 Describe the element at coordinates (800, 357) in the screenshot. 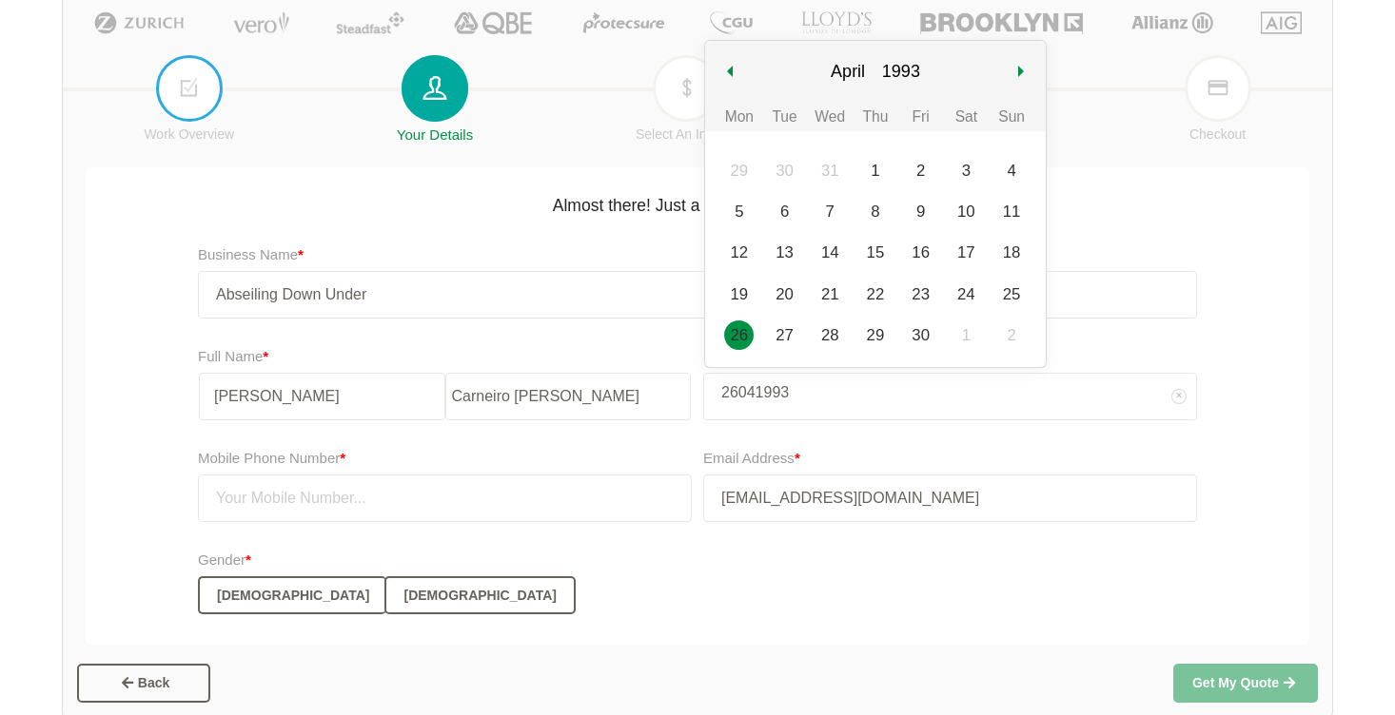

I see `label: Date of Birth (eg: dd/mm/yyyy)` at that location.